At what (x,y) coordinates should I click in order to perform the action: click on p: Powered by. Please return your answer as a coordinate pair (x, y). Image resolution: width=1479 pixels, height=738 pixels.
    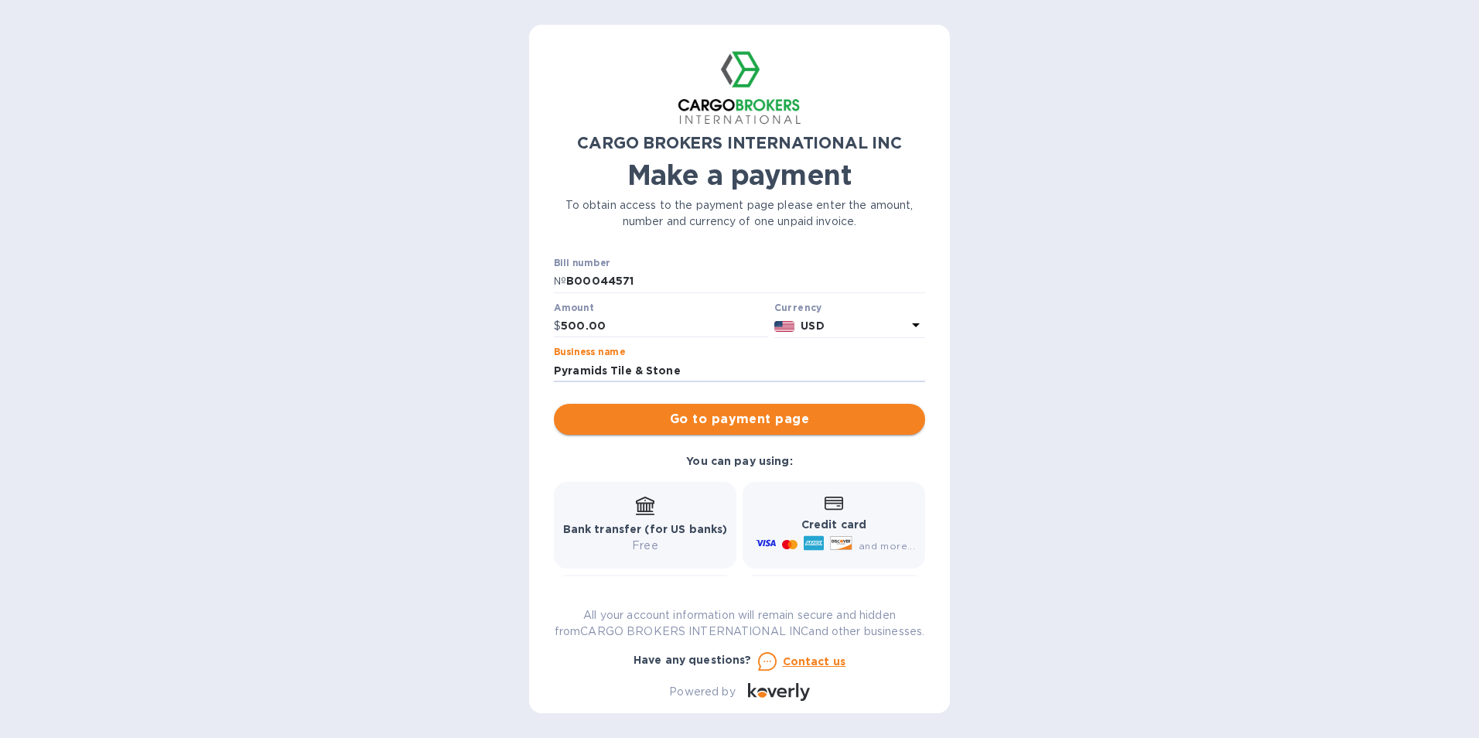
    Looking at the image, I should click on (702, 692).